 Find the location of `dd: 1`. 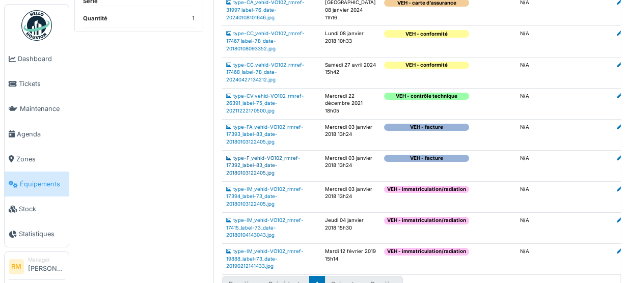

dd: 1 is located at coordinates (193, 18).